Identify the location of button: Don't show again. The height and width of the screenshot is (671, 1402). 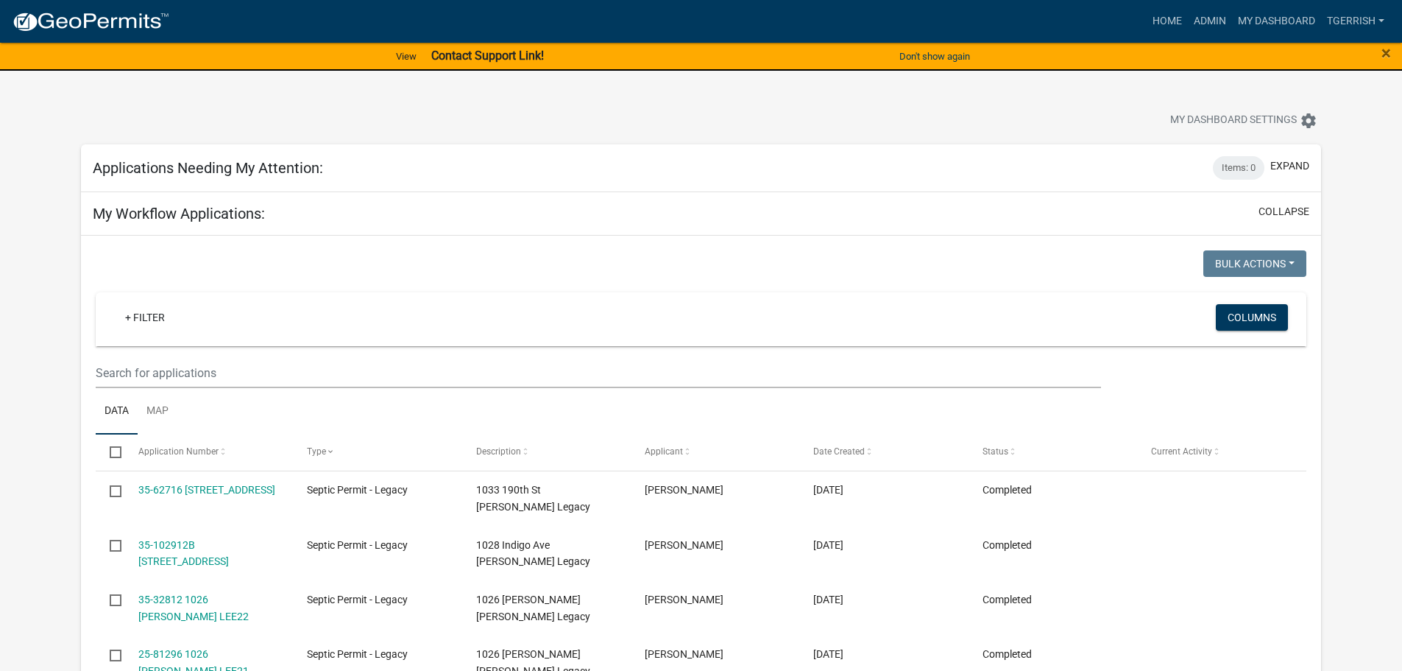
(935, 56).